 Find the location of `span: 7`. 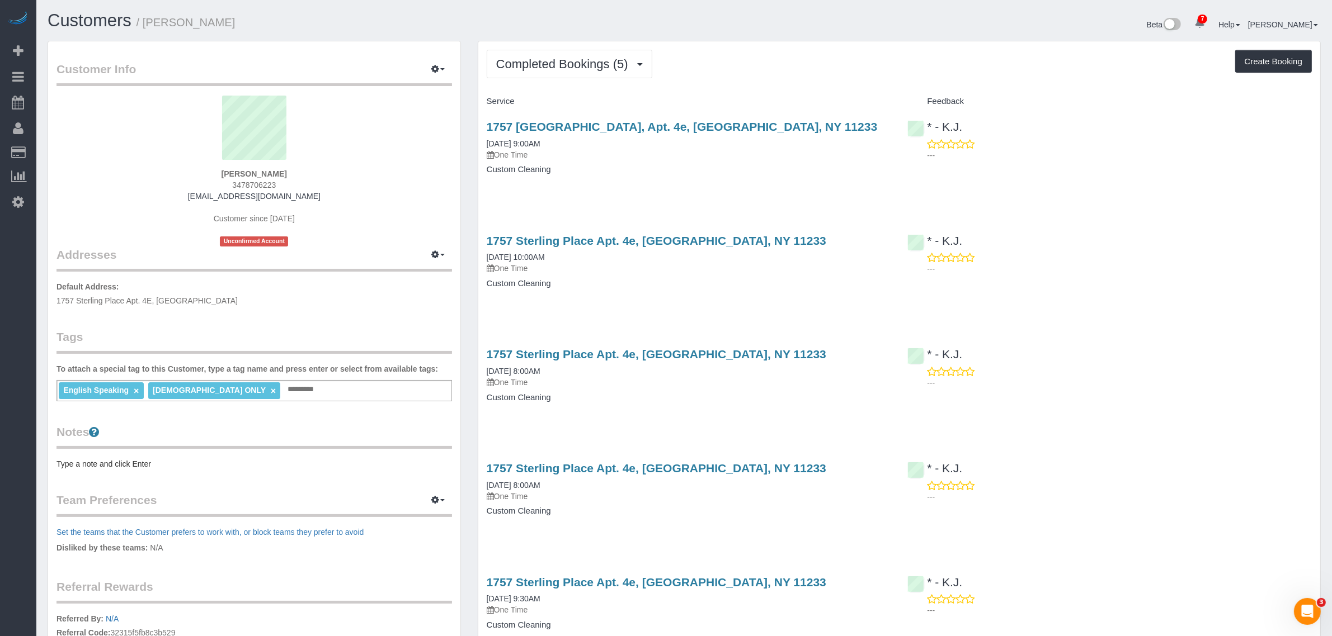

span: 7 is located at coordinates (1202, 19).